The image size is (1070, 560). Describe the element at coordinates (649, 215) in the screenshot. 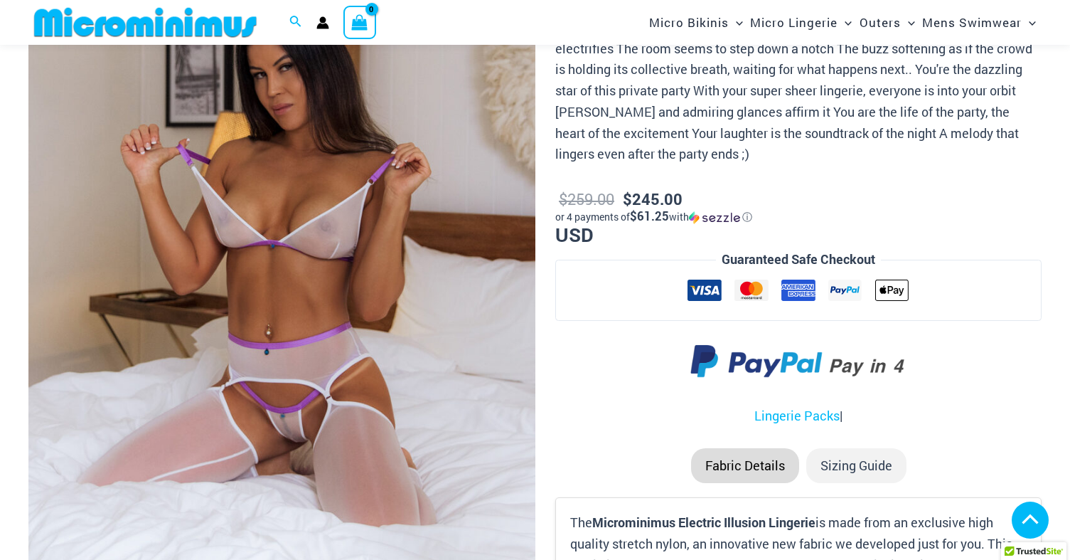

I see `span: $61.25` at that location.